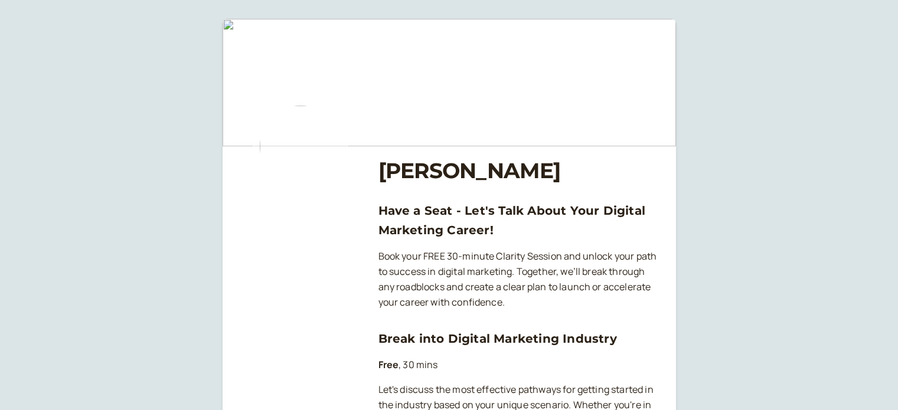  I want to click on b: Free, so click(388, 365).